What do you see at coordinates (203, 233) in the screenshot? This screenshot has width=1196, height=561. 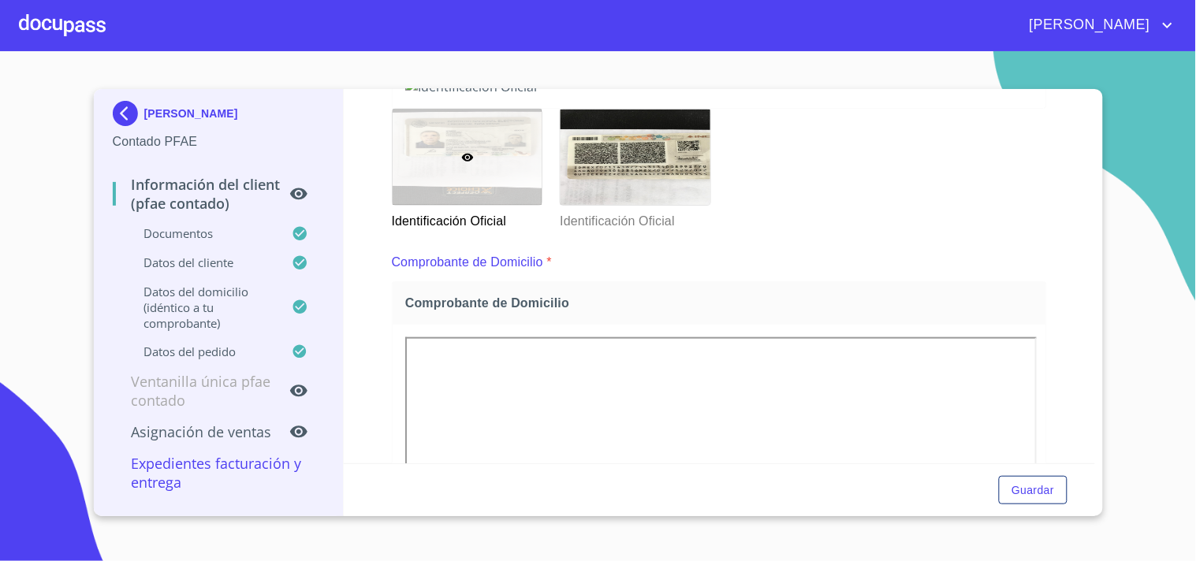 I see `p: Documentos` at bounding box center [203, 233].